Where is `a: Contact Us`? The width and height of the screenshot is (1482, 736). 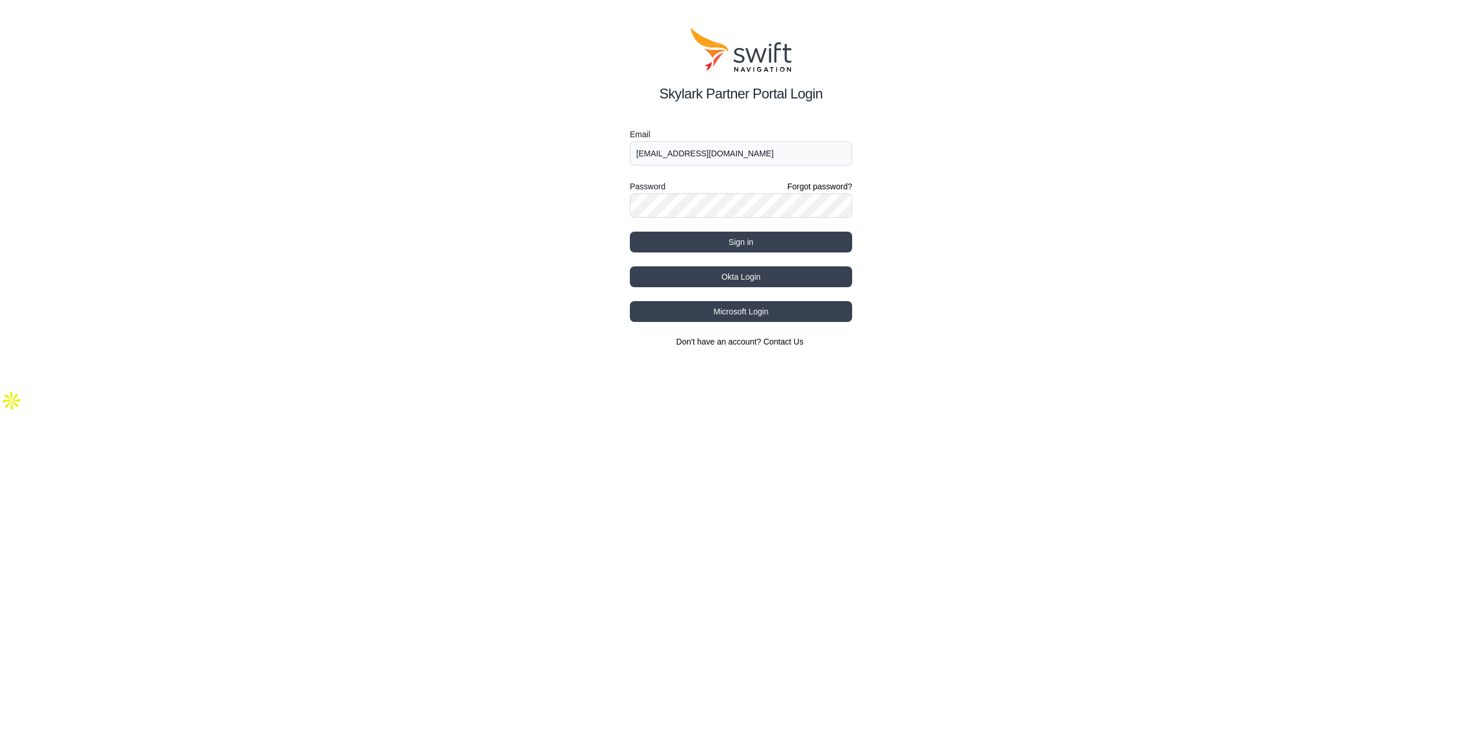
a: Contact Us is located at coordinates (783, 342).